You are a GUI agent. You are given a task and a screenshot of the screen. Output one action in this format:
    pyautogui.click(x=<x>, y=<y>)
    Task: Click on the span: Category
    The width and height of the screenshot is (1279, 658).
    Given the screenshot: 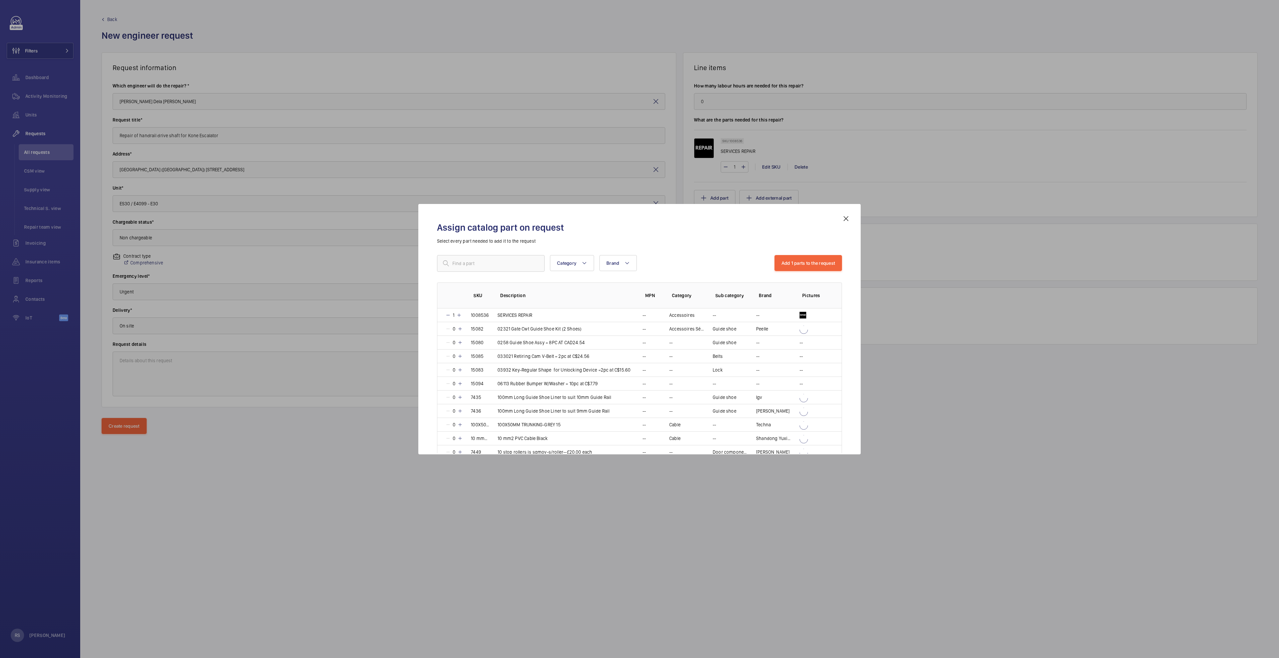 What is the action you would take?
    pyautogui.click(x=567, y=263)
    